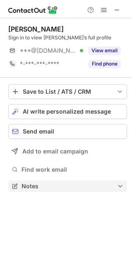 This screenshot has width=132, height=265. I want to click on img: ContactOut v5.3.10, so click(33, 10).